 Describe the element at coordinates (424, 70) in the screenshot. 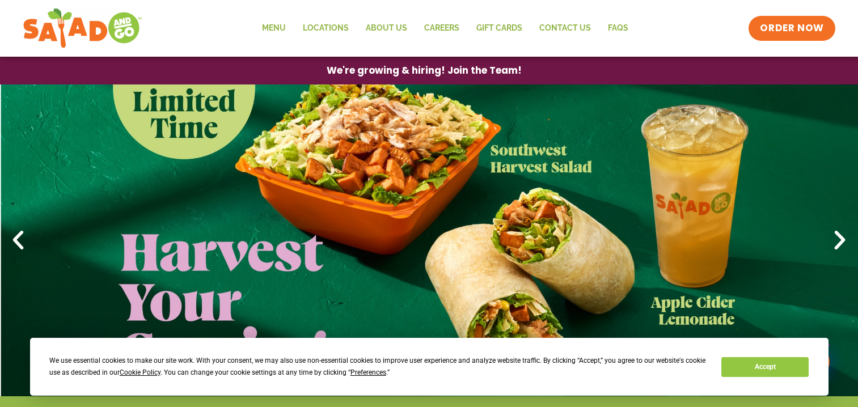

I see `span: We're growing & hiring! Join the Team!` at that location.